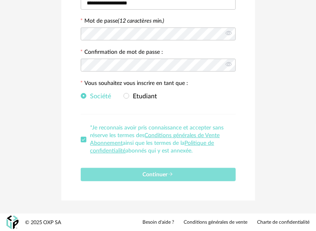  Describe the element at coordinates (158, 222) in the screenshot. I see `a: Besoin d'aide ?` at that location.